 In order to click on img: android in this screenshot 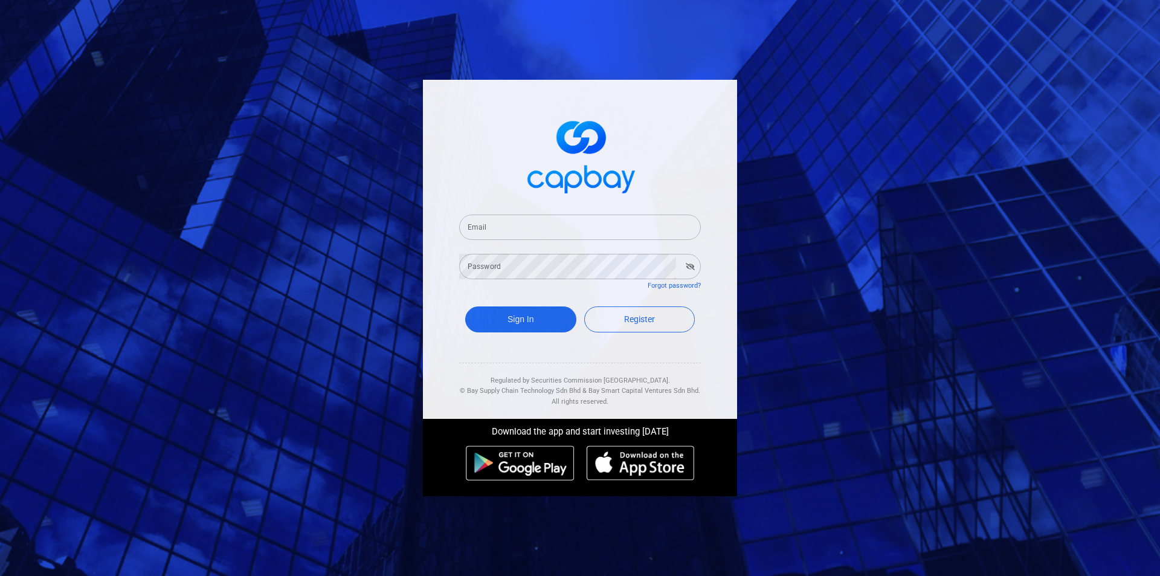, I will do `click(520, 463)`.